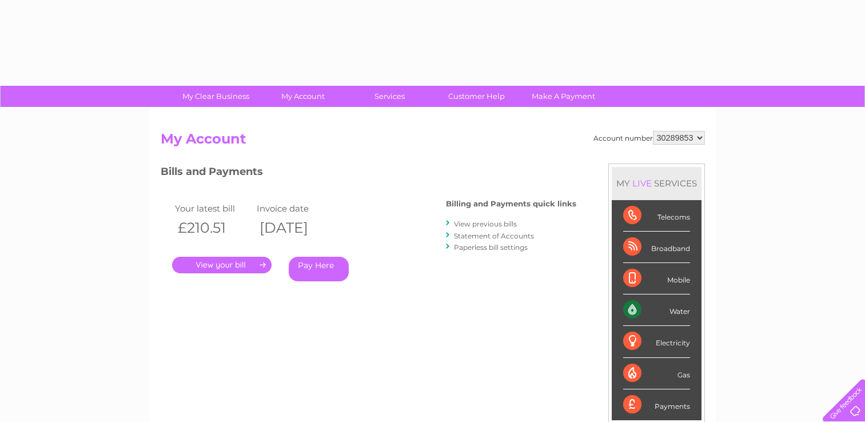 Image resolution: width=865 pixels, height=422 pixels. What do you see at coordinates (656, 247) in the screenshot?
I see `div: Broadband` at bounding box center [656, 247].